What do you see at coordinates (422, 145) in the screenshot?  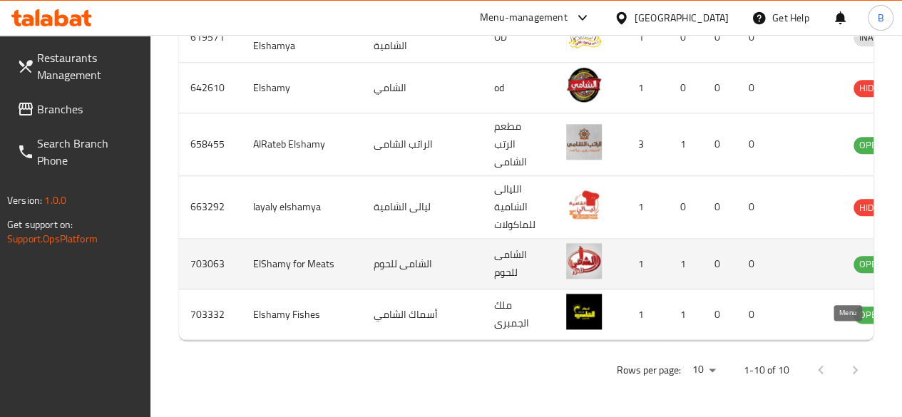 I see `td: الراتب الشامى` at bounding box center [422, 145].